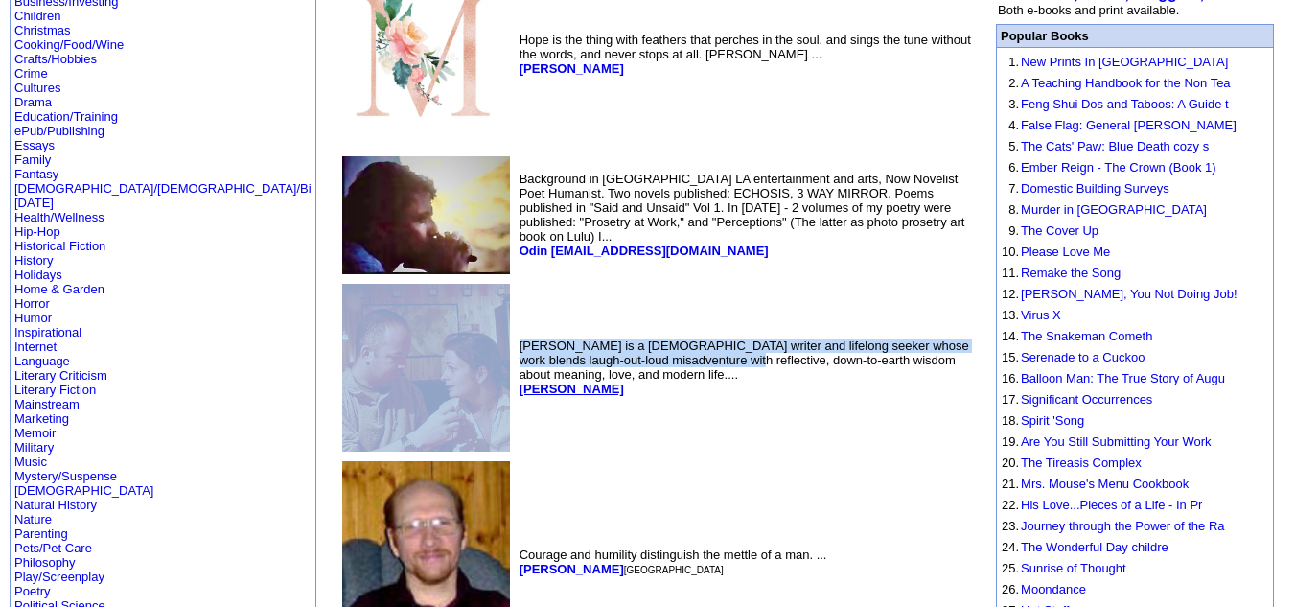 The width and height of the screenshot is (1295, 607). Describe the element at coordinates (37, 15) in the screenshot. I see `a: Children` at that location.